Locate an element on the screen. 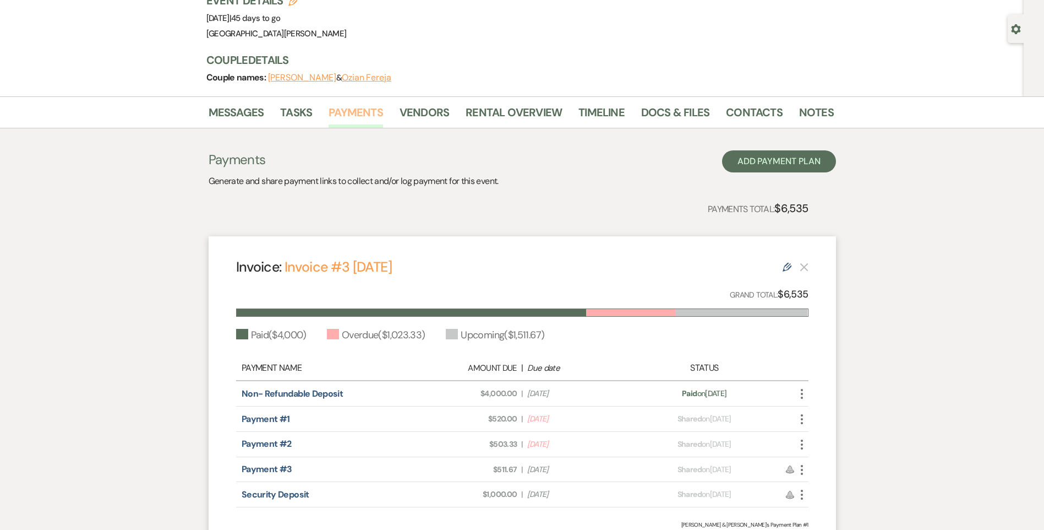 The image size is (1044, 530). p: Generate and share payment links to collect and/or log payment for this event. is located at coordinates (353, 181).